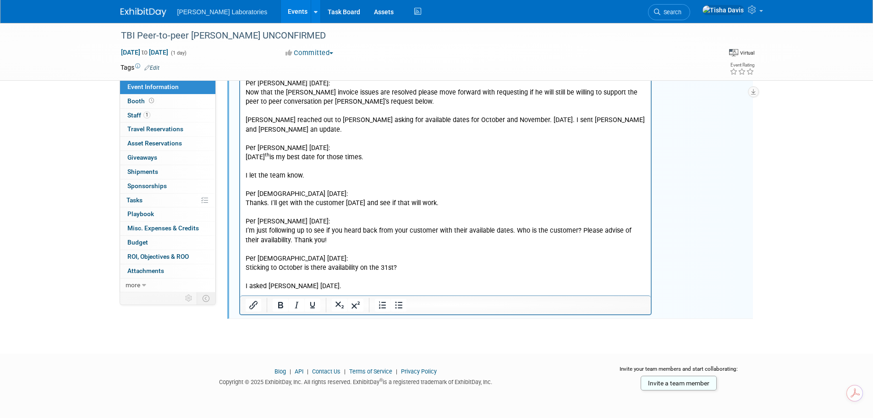  What do you see at coordinates (383, 305) in the screenshot?
I see `button: Numbered list` at bounding box center [383, 305].